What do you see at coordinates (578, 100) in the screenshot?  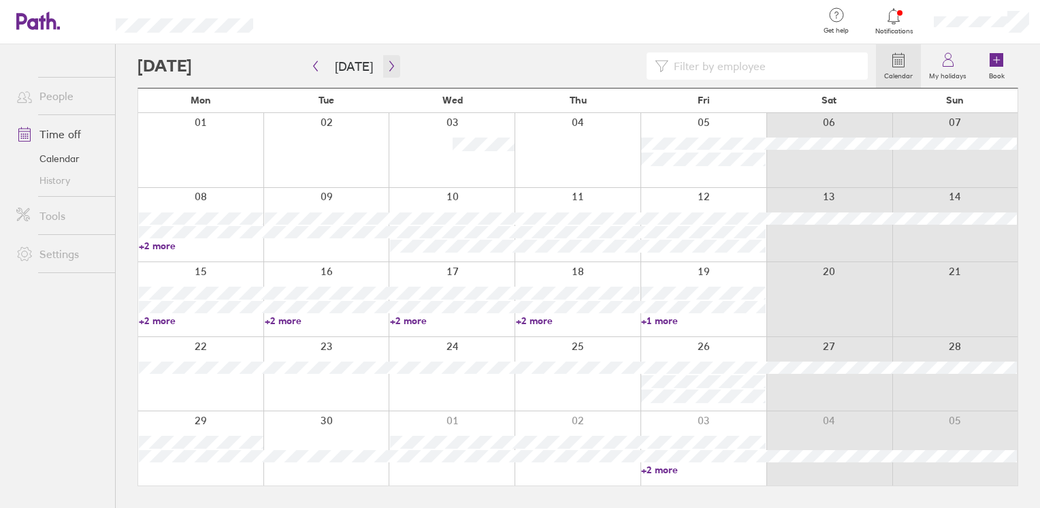 I see `span: Thu` at bounding box center [578, 100].